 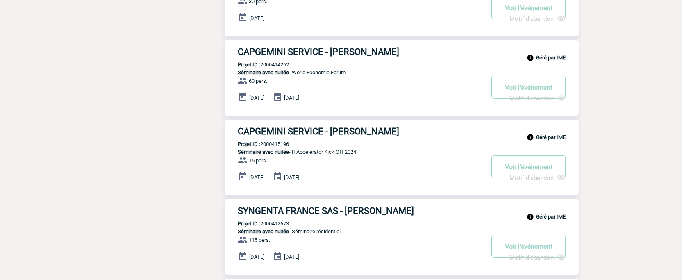 I want to click on div: Motif d'abandon : A fait appel à d'autres lieux/ prestataires que ceux proposés Date : 31-01-2024..., so click(x=537, y=257).